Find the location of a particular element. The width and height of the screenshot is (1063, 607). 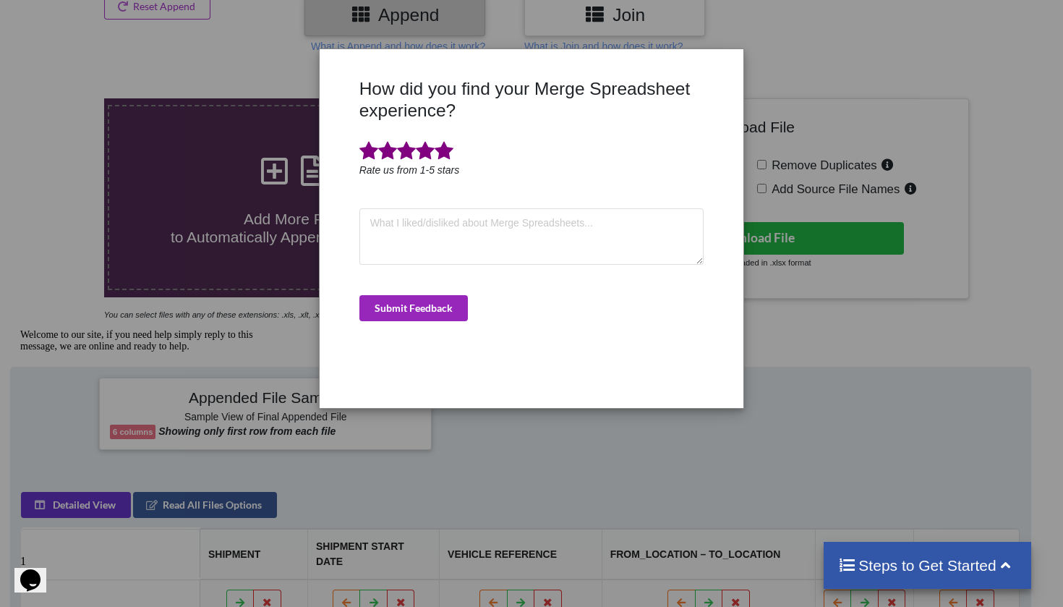

h4: Steps to Get Started is located at coordinates (927, 565).